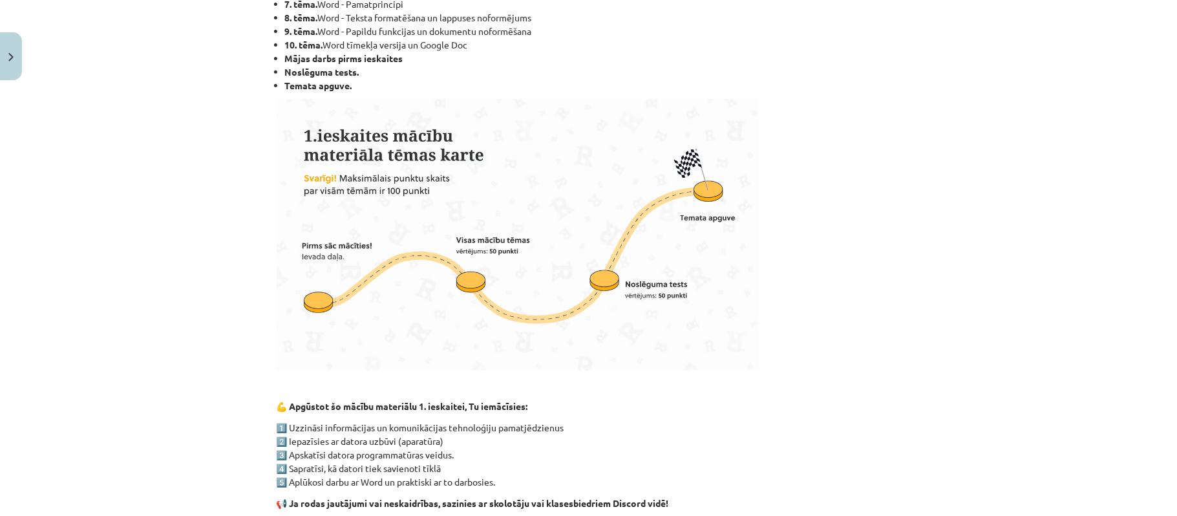 This screenshot has width=1177, height=516. I want to click on b: 8. tēma., so click(301, 17).